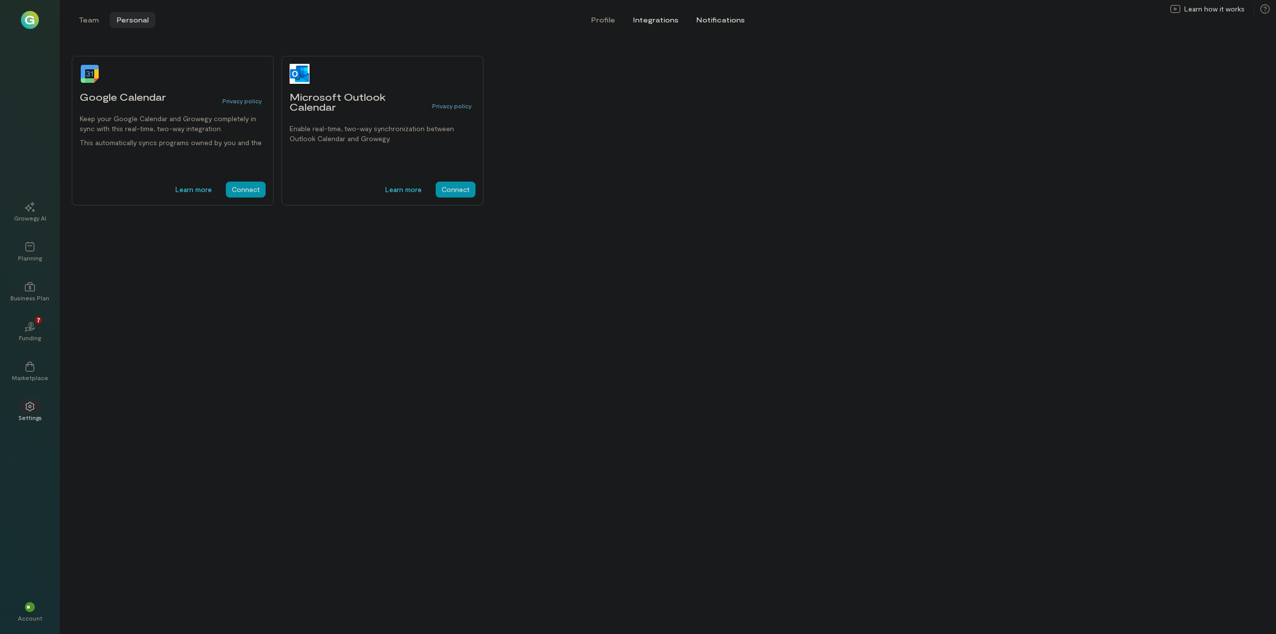  What do you see at coordinates (30, 331) in the screenshot?
I see `a: Funding` at bounding box center [30, 331].